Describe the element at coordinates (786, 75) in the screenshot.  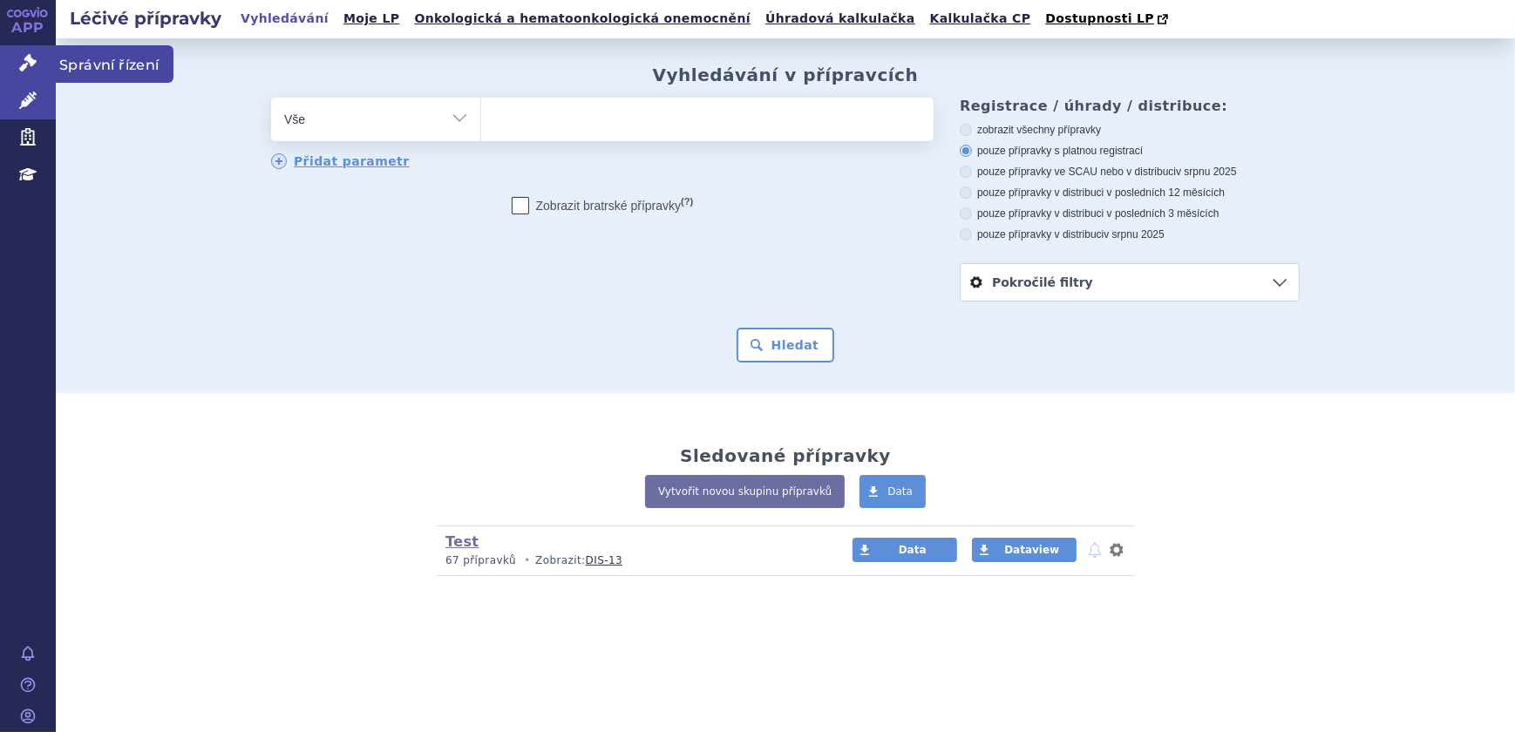
I see `h2: Vyhledávání v přípravcích` at that location.